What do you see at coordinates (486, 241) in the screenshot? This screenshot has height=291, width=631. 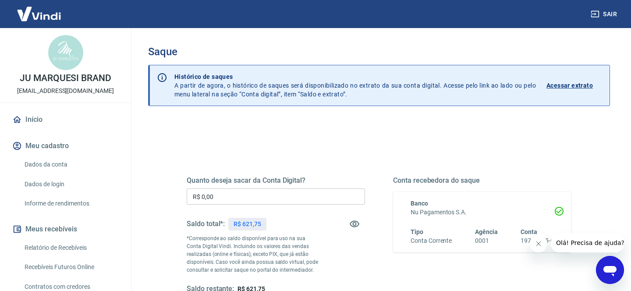 I see `h6: 0001` at bounding box center [486, 241].